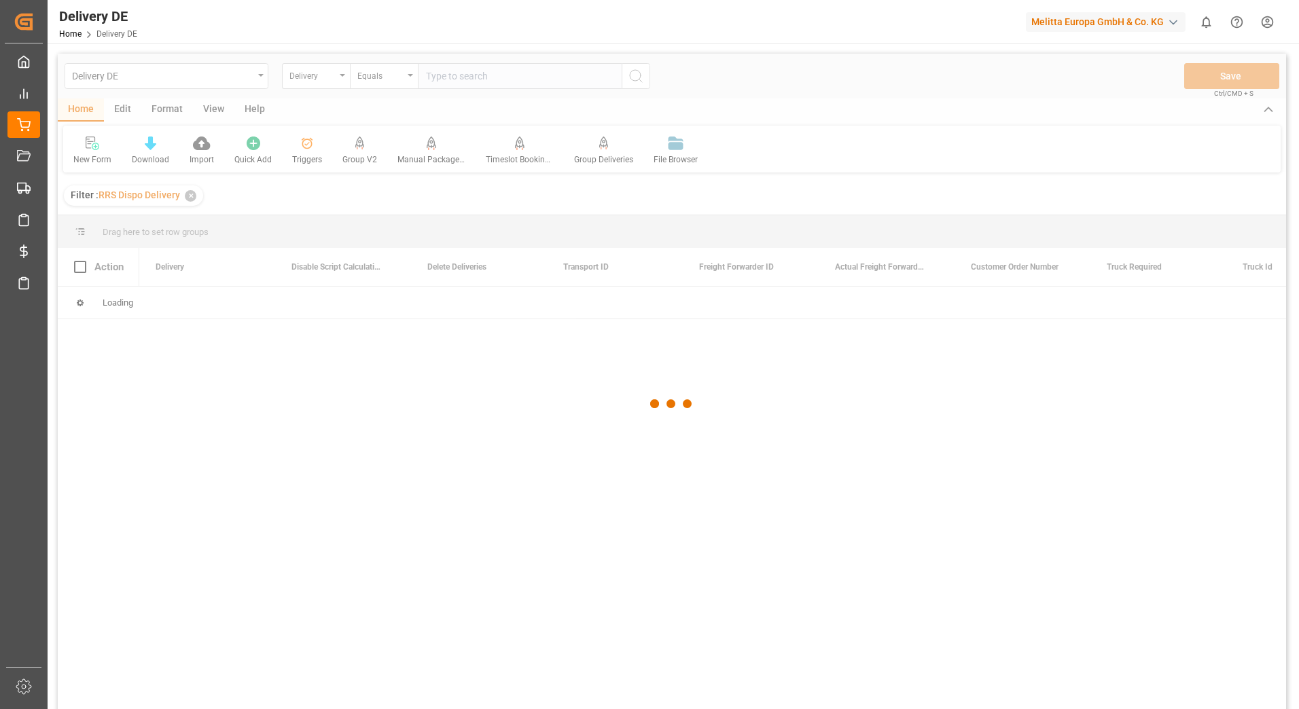  Describe the element at coordinates (1108, 22) in the screenshot. I see `button: Melitta Europa GmbH & Co. KG` at that location.